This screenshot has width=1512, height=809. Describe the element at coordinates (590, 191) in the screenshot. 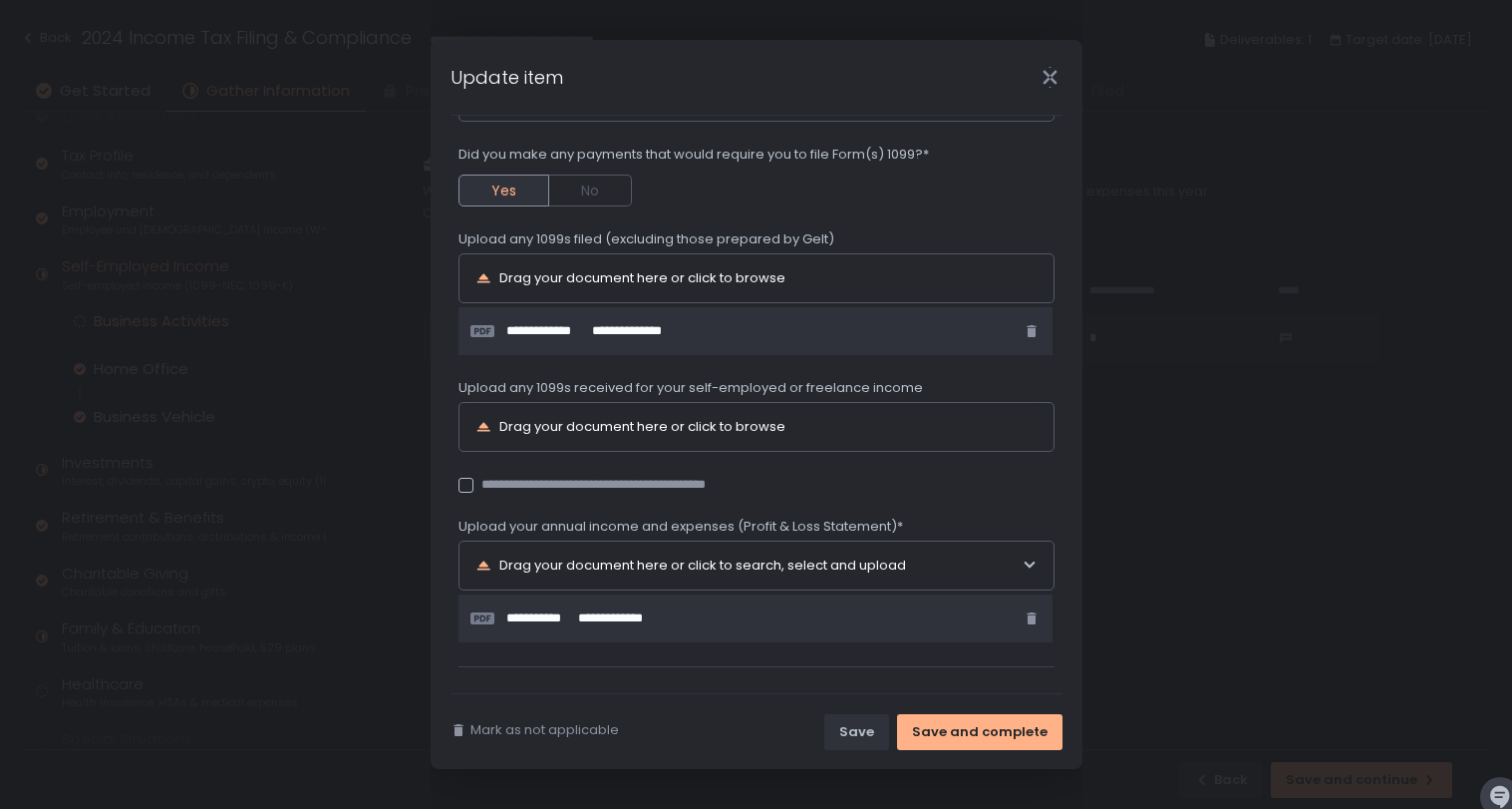

I see `button: No` at that location.